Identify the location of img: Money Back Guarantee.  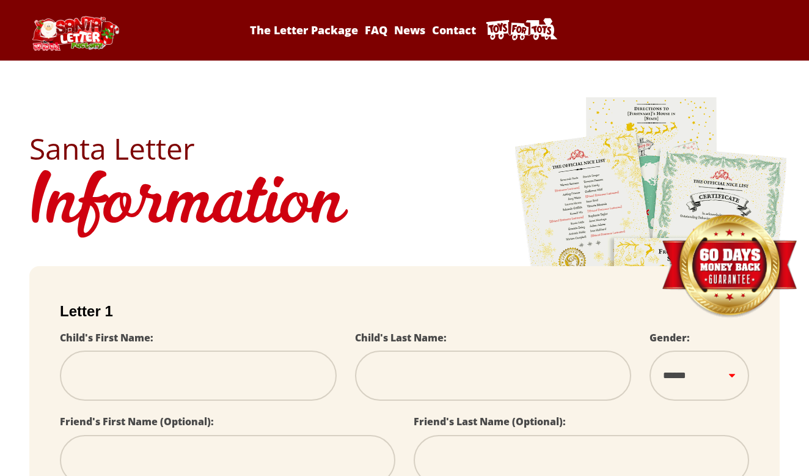
(729, 266).